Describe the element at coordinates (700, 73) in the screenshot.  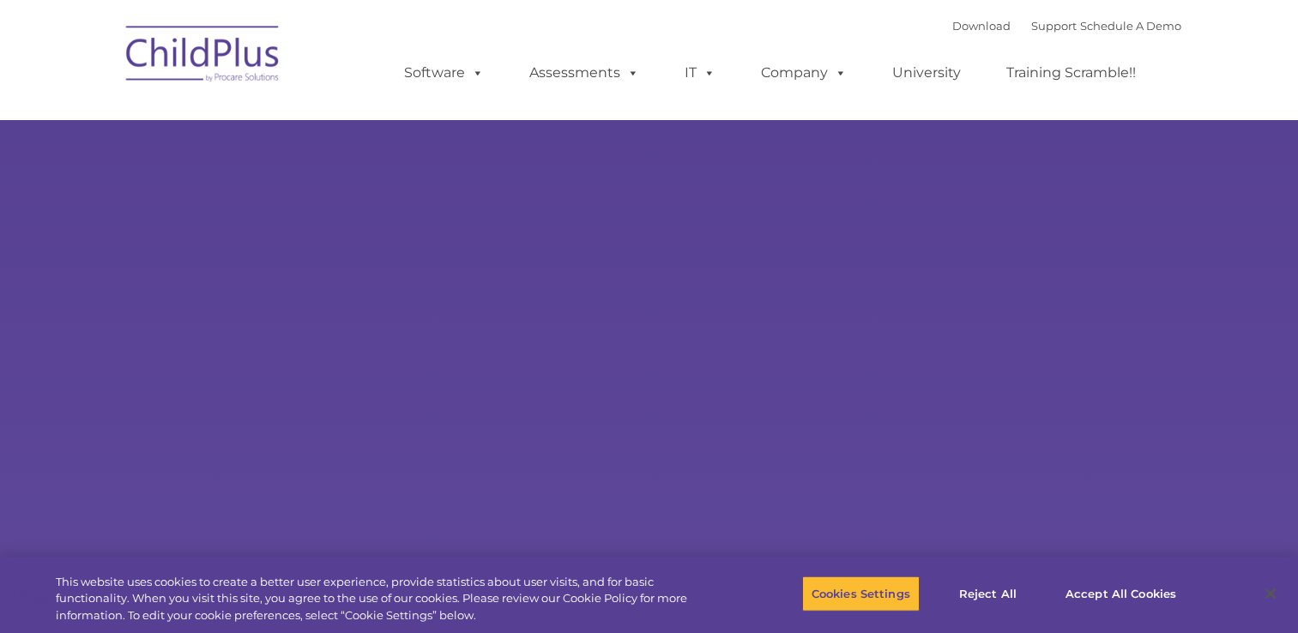
I see `a: IT` at that location.